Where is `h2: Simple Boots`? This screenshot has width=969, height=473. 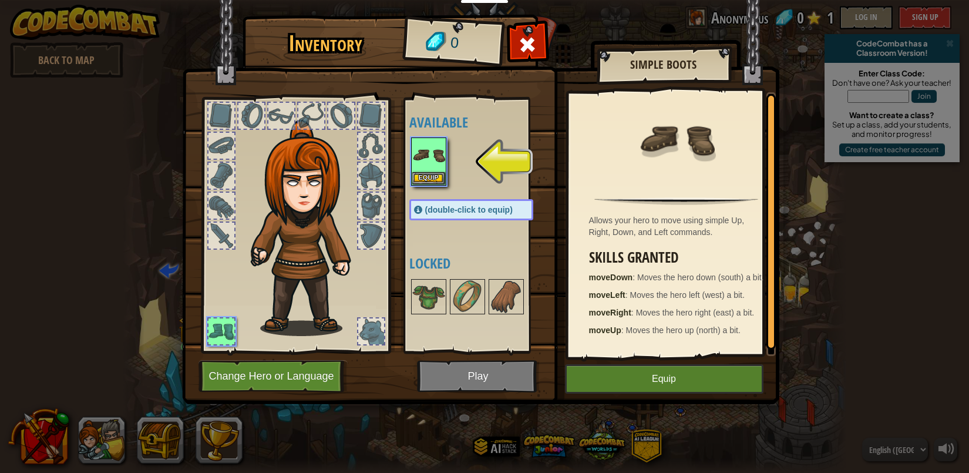 h2: Simple Boots is located at coordinates (664, 65).